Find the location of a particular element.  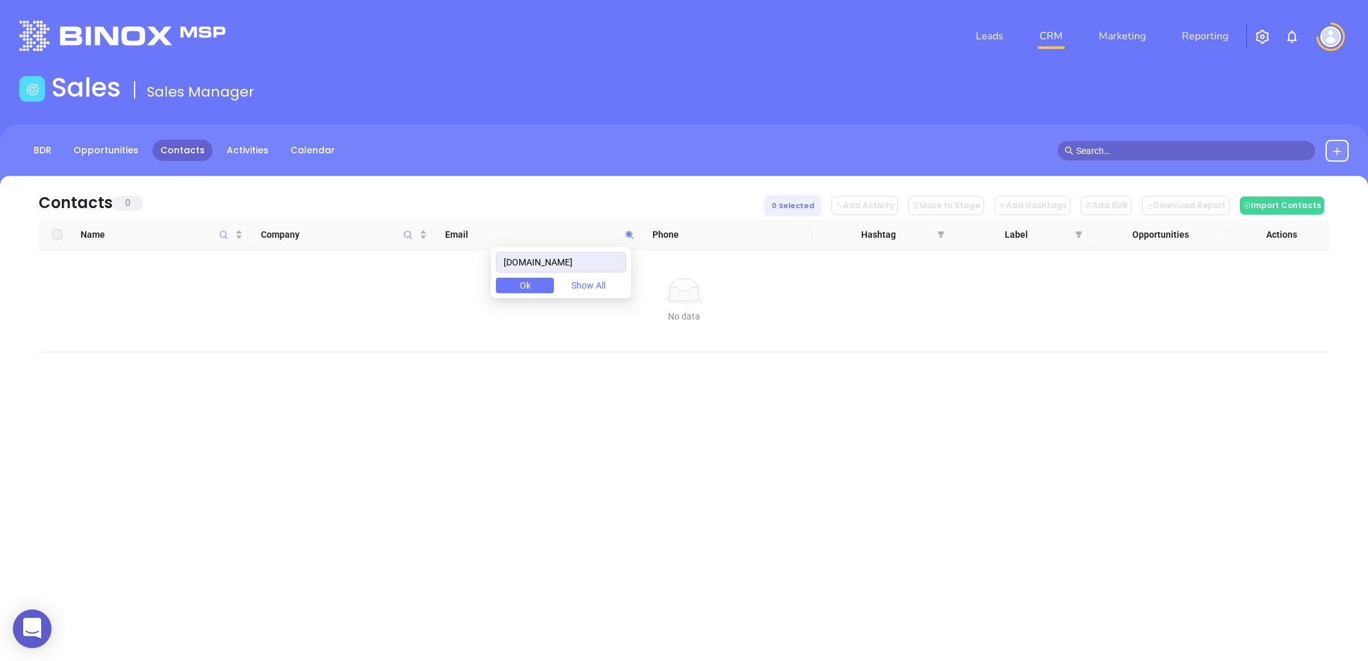

div: Contacts is located at coordinates (75, 203).